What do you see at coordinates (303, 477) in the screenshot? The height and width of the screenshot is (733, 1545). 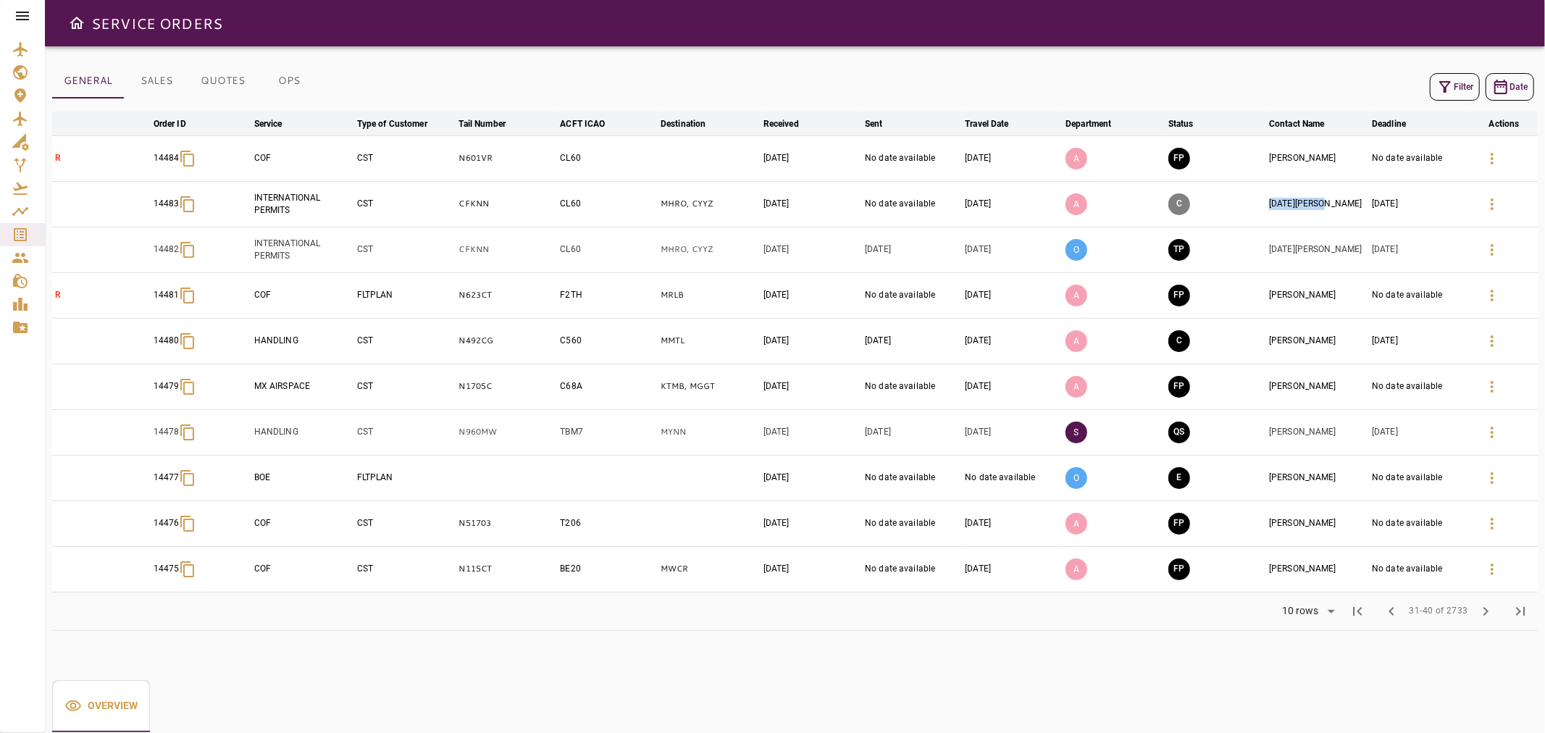 I see `td: BOE` at bounding box center [303, 477].